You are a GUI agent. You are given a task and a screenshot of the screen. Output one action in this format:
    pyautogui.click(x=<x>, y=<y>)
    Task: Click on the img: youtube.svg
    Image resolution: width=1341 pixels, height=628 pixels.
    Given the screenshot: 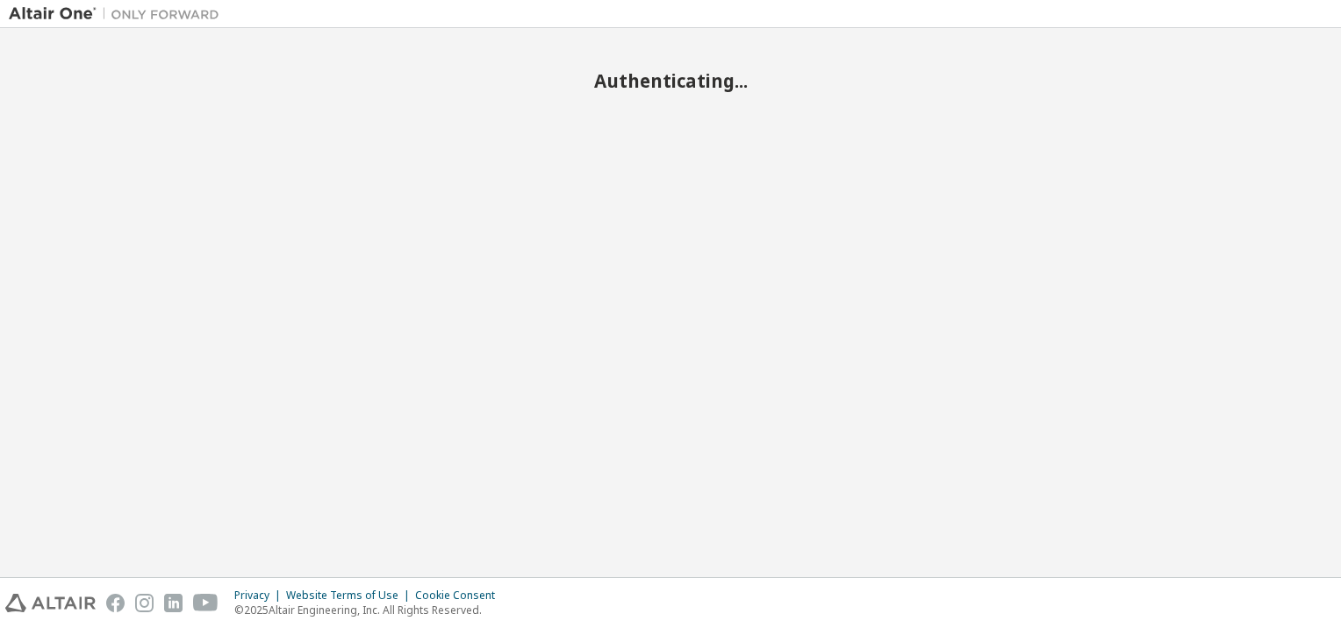 What is the action you would take?
    pyautogui.click(x=205, y=603)
    